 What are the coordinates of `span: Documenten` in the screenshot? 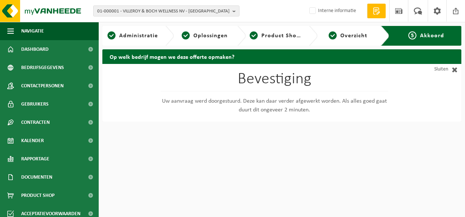 It's located at (37, 177).